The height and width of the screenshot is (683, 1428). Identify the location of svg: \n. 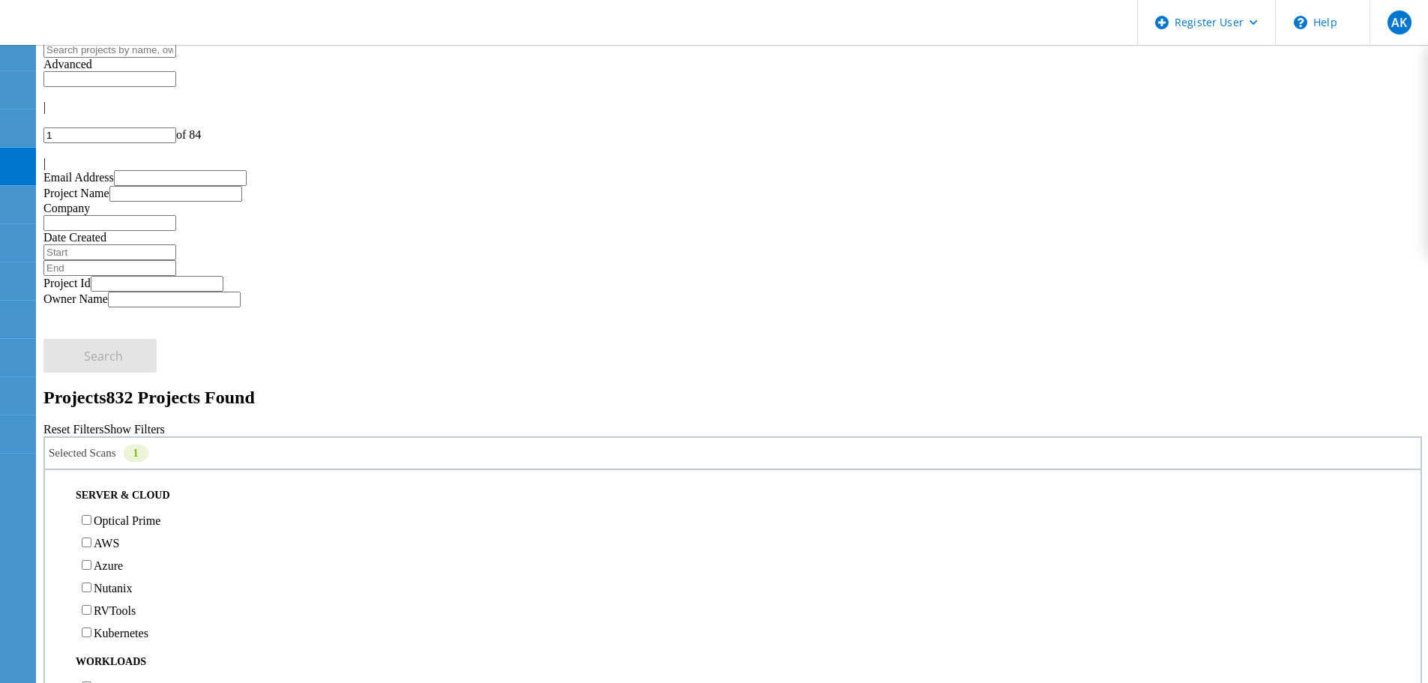
(1300, 22).